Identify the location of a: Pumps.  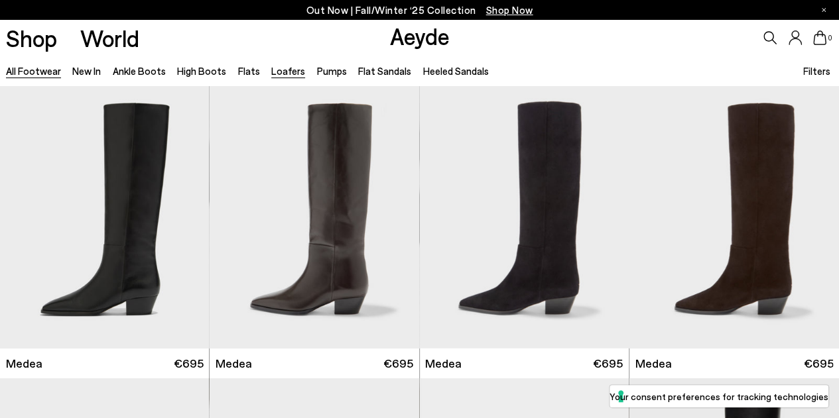
(331, 71).